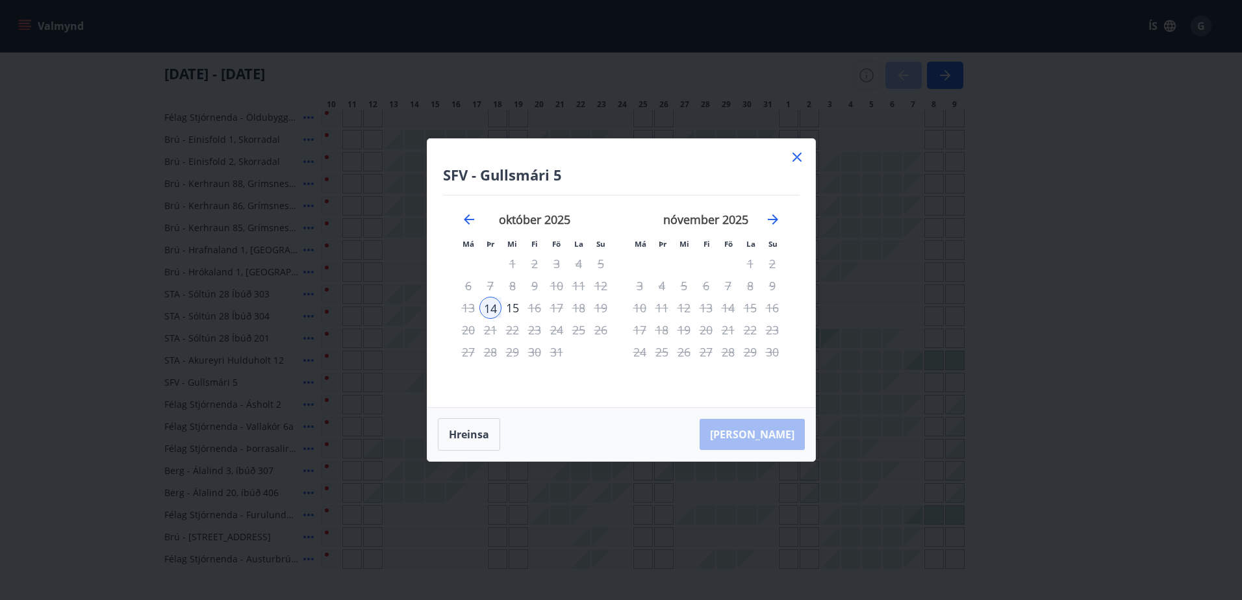 Image resolution: width=1242 pixels, height=600 pixels. What do you see at coordinates (534, 264) in the screenshot?
I see `td: Not available. fimmtudagur, 2. október 2025` at bounding box center [534, 264].